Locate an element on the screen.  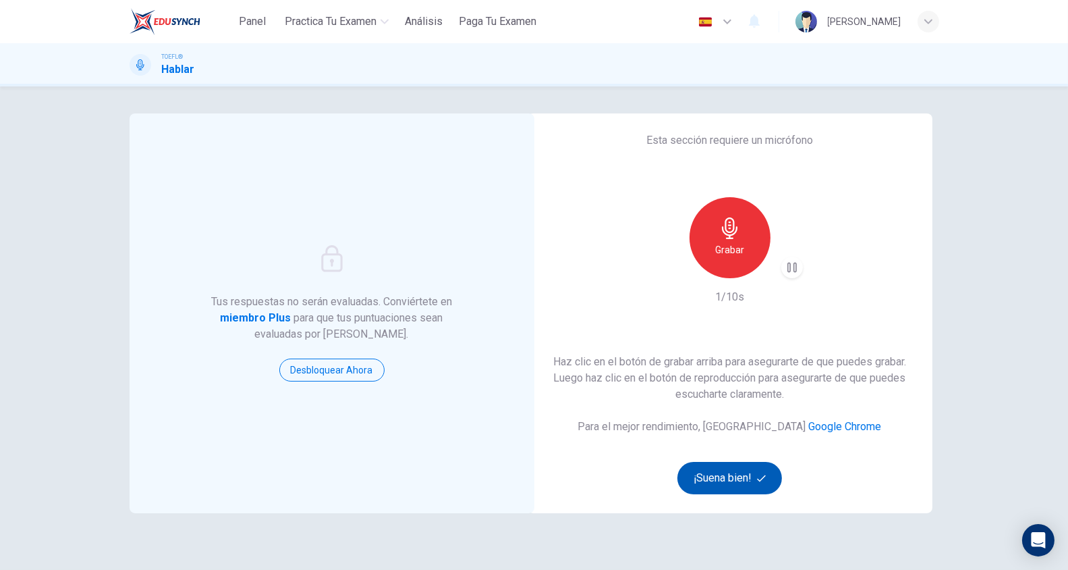
img: es is located at coordinates (705, 22).